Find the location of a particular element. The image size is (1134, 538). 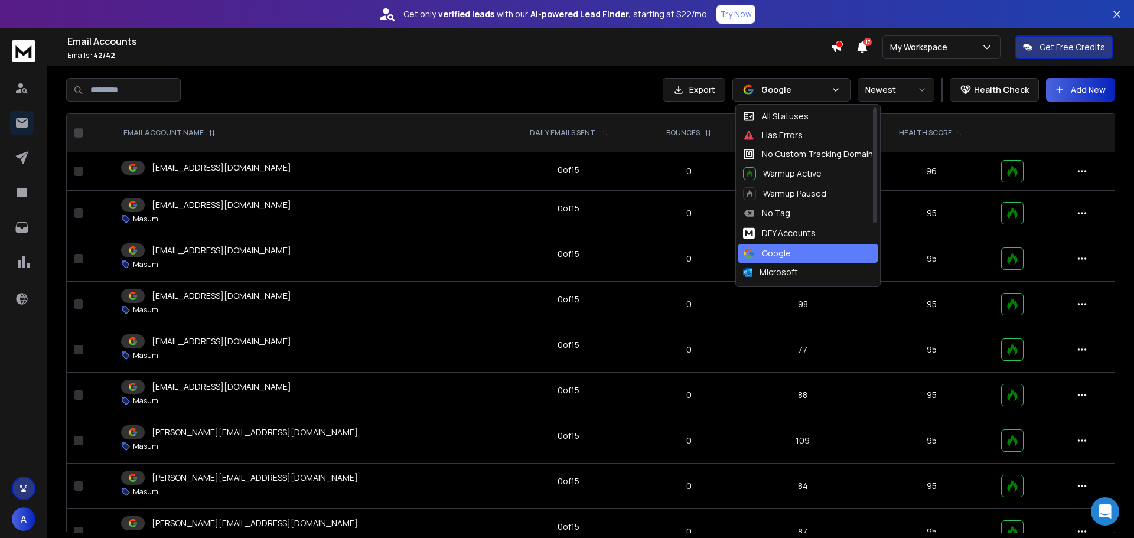

span: 17 is located at coordinates (867, 42).